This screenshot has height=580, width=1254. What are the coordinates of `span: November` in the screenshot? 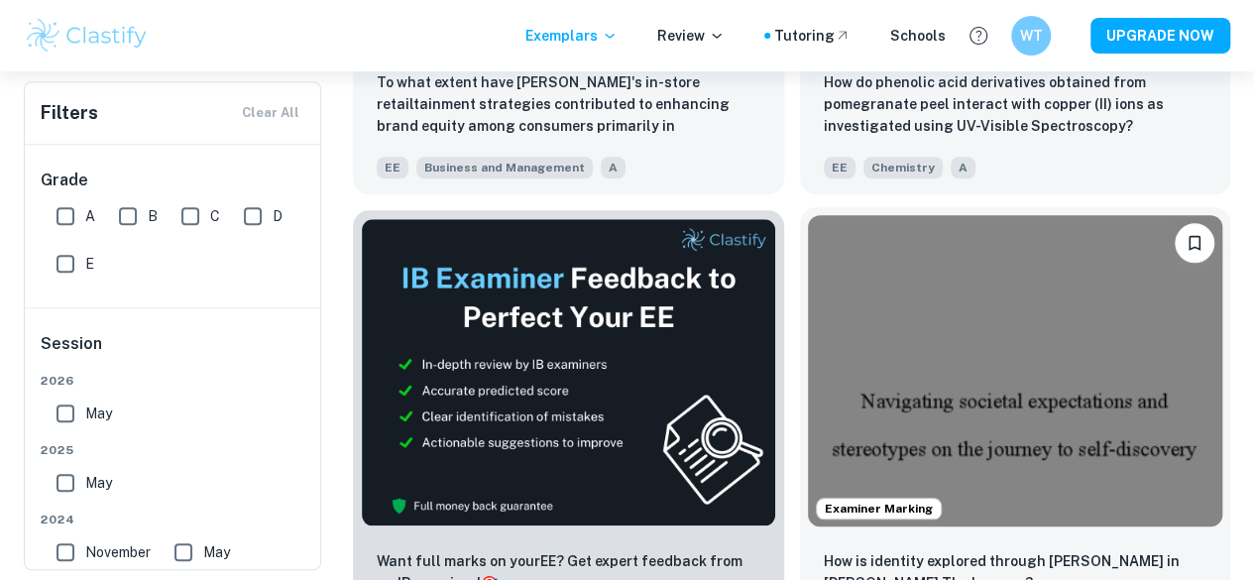 It's located at (118, 552).